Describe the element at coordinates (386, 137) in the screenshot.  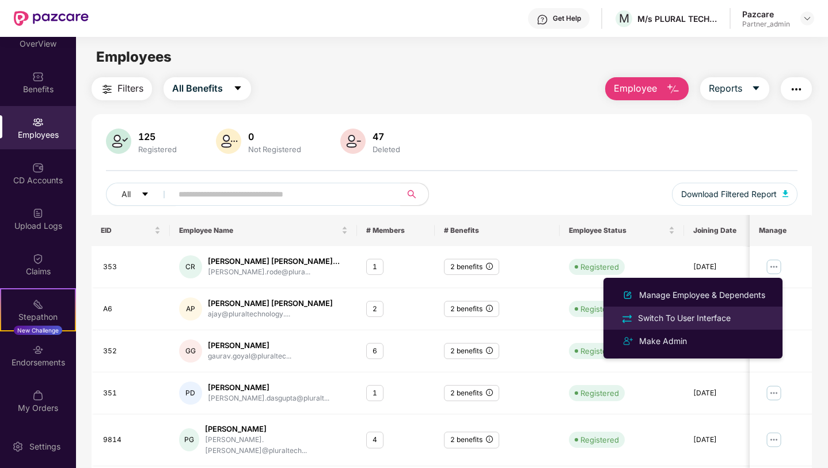
I see `div: 47` at that location.